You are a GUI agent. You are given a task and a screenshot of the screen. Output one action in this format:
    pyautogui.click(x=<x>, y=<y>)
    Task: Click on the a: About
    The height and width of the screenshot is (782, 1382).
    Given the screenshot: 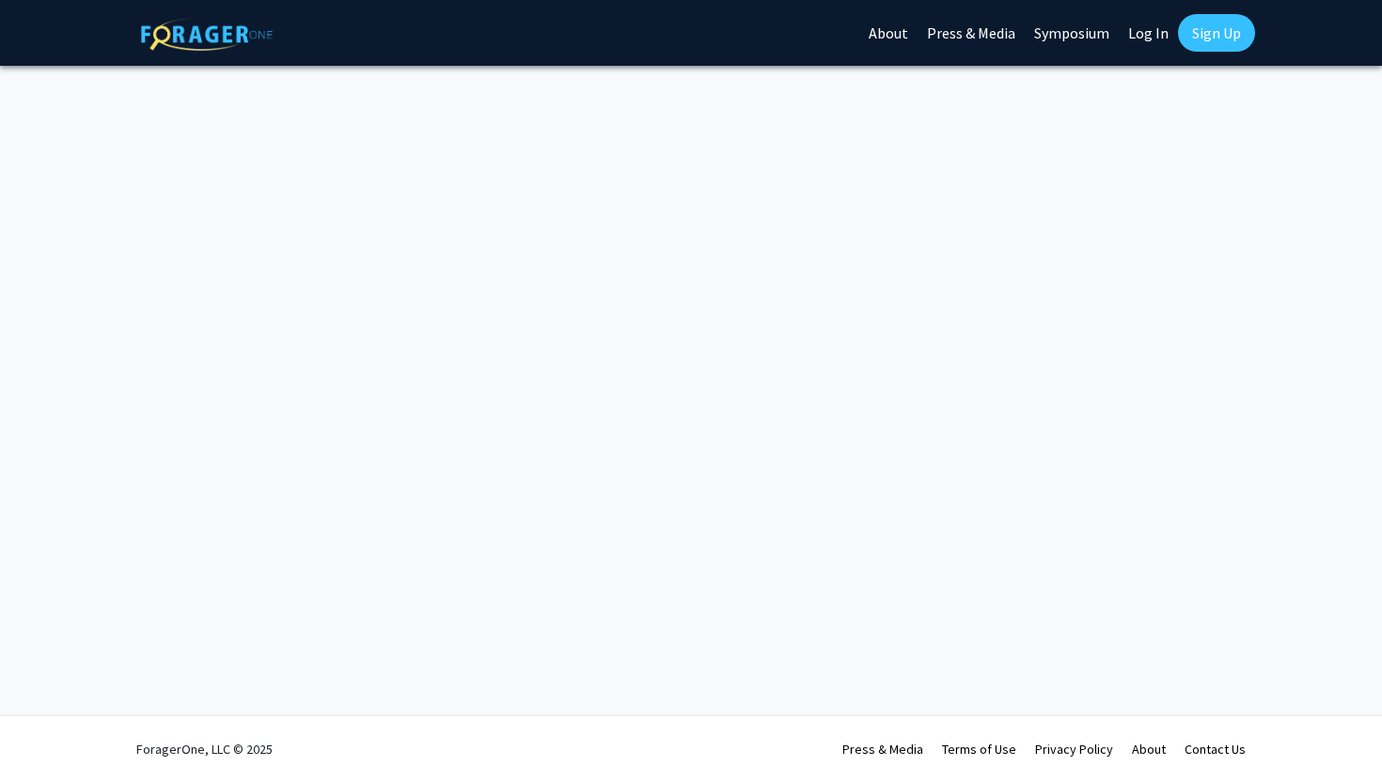 What is the action you would take?
    pyautogui.click(x=1149, y=749)
    